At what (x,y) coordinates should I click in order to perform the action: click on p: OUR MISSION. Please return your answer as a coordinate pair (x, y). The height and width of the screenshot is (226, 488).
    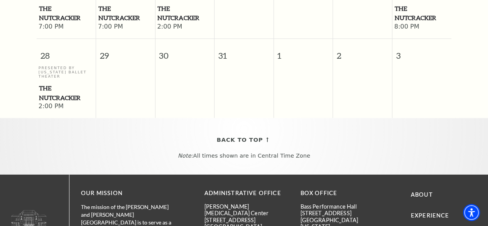
    Looking at the image, I should click on (129, 193).